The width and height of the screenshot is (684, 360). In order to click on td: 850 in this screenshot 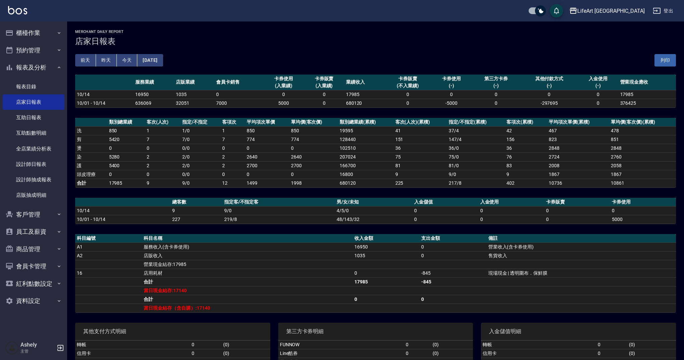, I will do `click(267, 131)`.